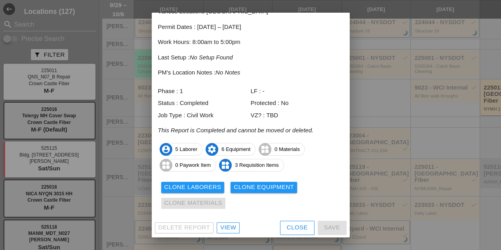 This screenshot has height=250, width=501. Describe the element at coordinates (264, 187) in the screenshot. I see `button: Clone Equipment` at that location.